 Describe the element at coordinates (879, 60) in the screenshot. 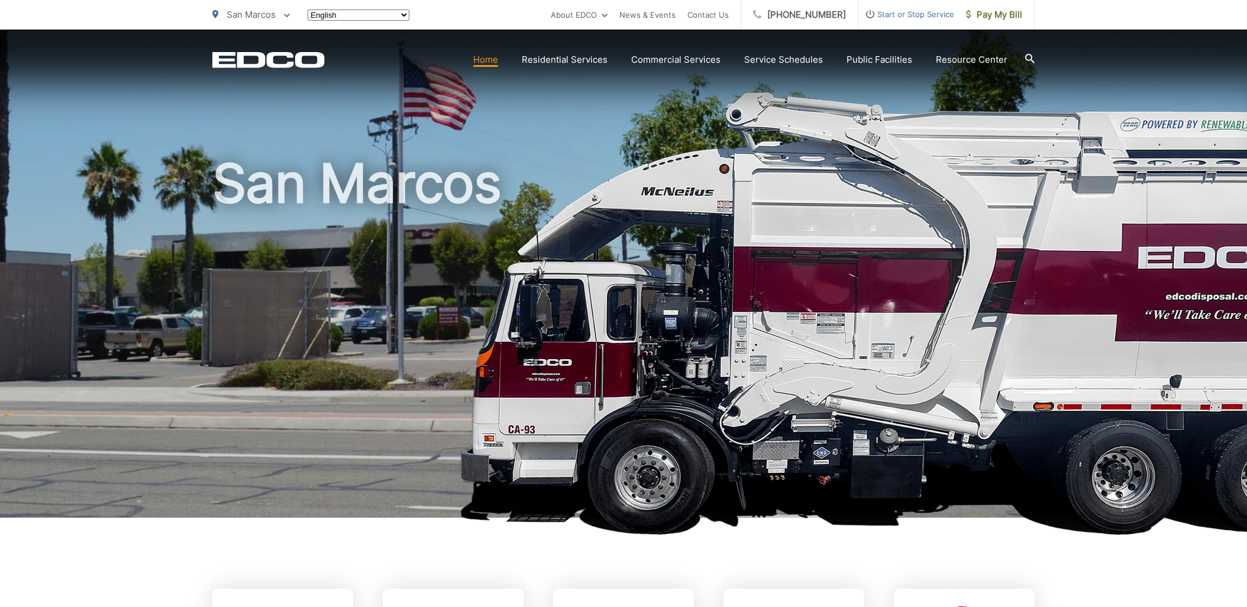

I see `a: Public Facilities` at that location.